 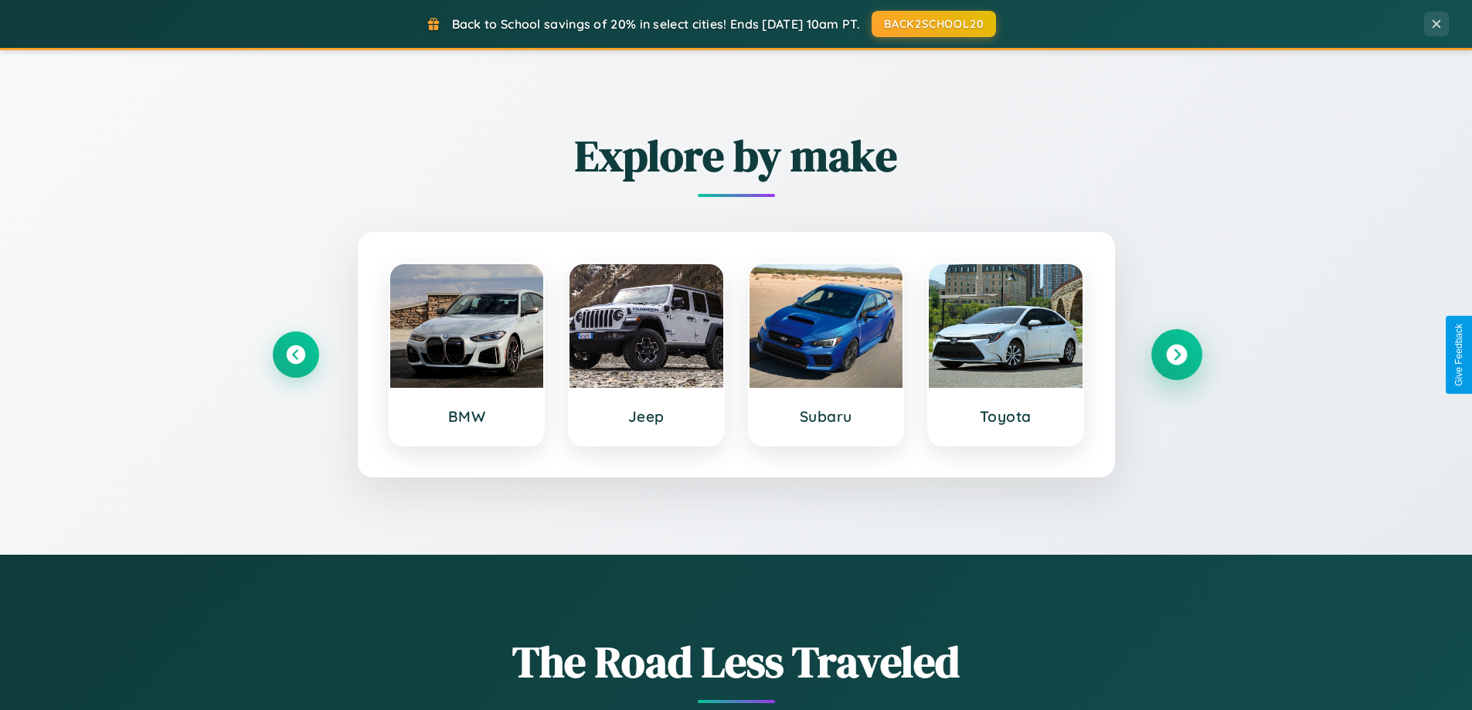 What do you see at coordinates (826, 417) in the screenshot?
I see `h3: Subaru` at bounding box center [826, 417].